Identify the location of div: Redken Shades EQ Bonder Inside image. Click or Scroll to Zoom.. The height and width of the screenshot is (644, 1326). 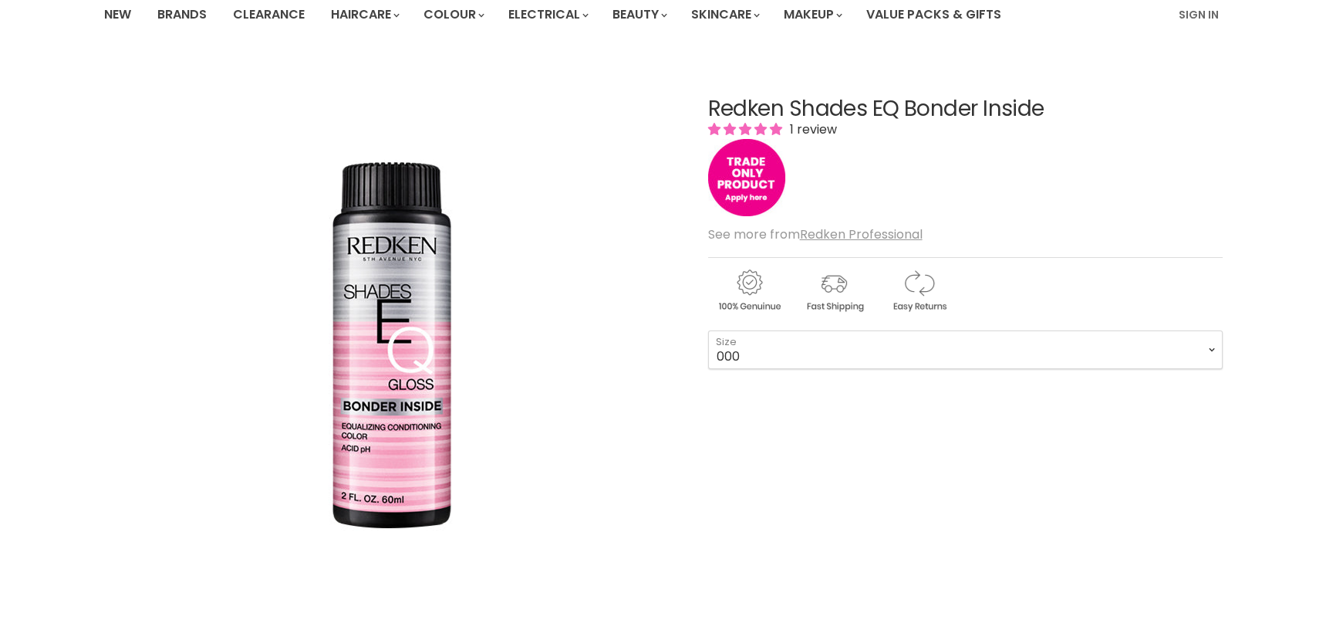
(392, 346).